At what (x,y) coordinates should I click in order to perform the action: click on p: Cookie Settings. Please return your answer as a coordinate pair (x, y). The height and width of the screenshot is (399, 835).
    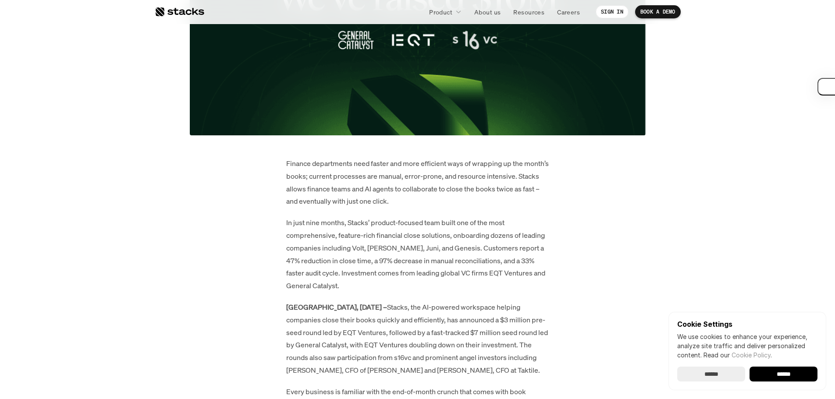
    Looking at the image, I should click on (747, 324).